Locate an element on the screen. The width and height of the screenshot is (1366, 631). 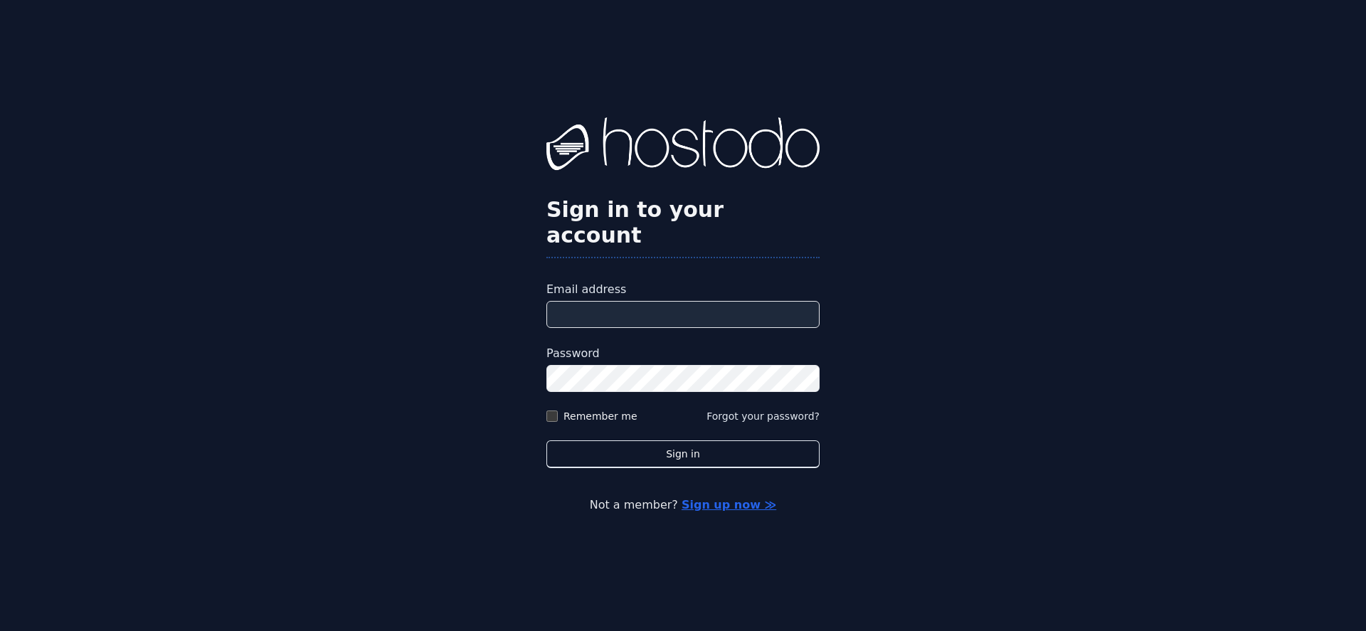
label: Password is located at coordinates (683, 354).